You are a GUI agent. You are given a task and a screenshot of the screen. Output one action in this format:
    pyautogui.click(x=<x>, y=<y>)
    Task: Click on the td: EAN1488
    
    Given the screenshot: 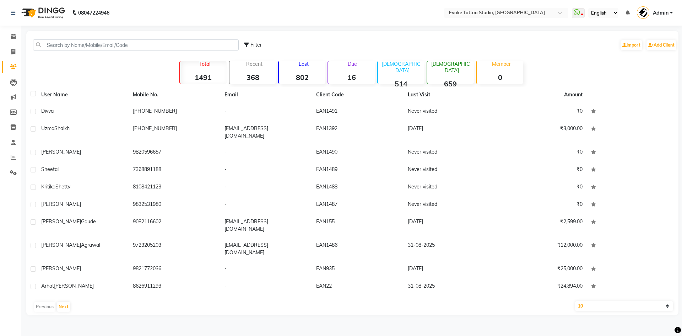 What is the action you would take?
    pyautogui.click(x=358, y=187)
    